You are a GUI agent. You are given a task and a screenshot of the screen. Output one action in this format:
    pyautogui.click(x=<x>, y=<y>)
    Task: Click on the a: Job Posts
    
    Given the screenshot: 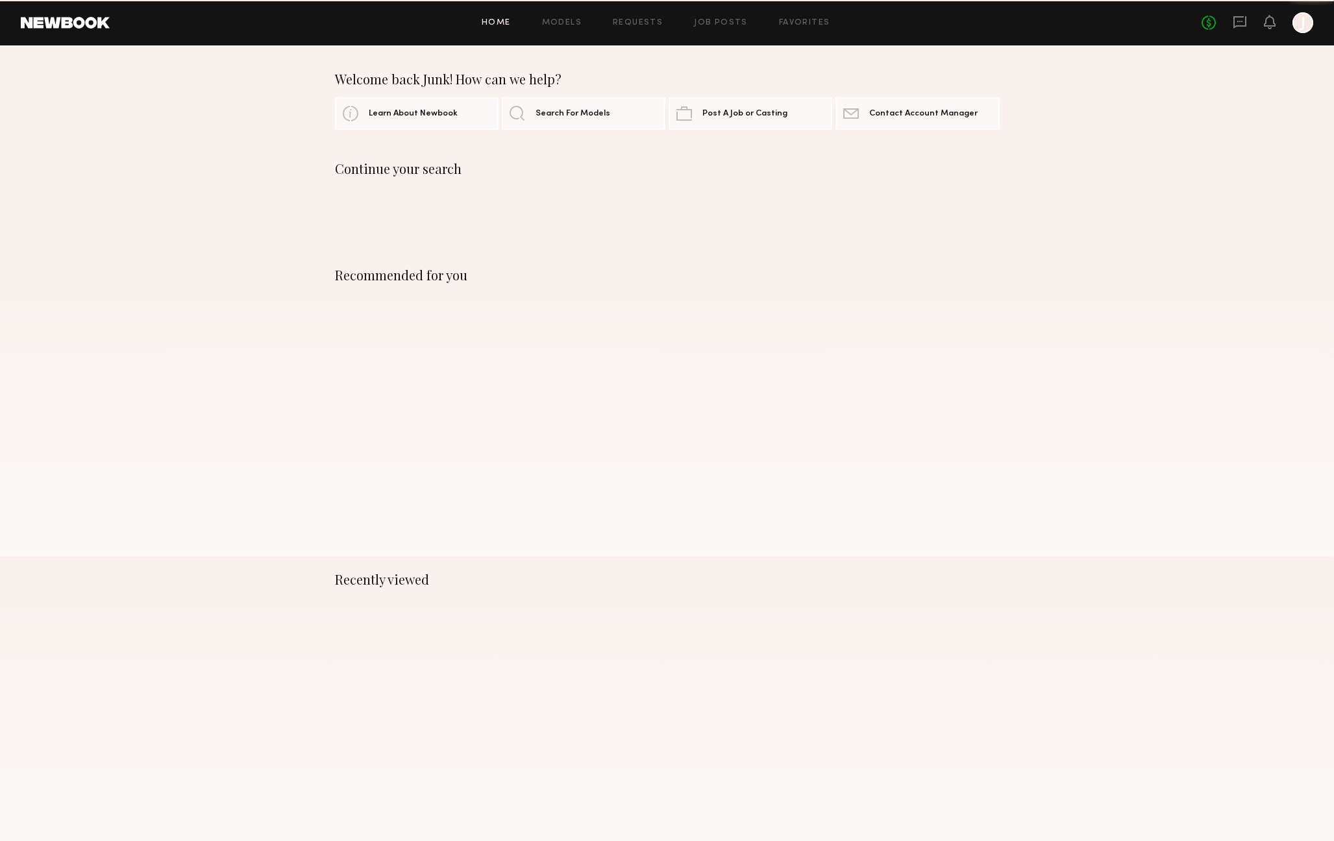 What is the action you would take?
    pyautogui.click(x=720, y=23)
    